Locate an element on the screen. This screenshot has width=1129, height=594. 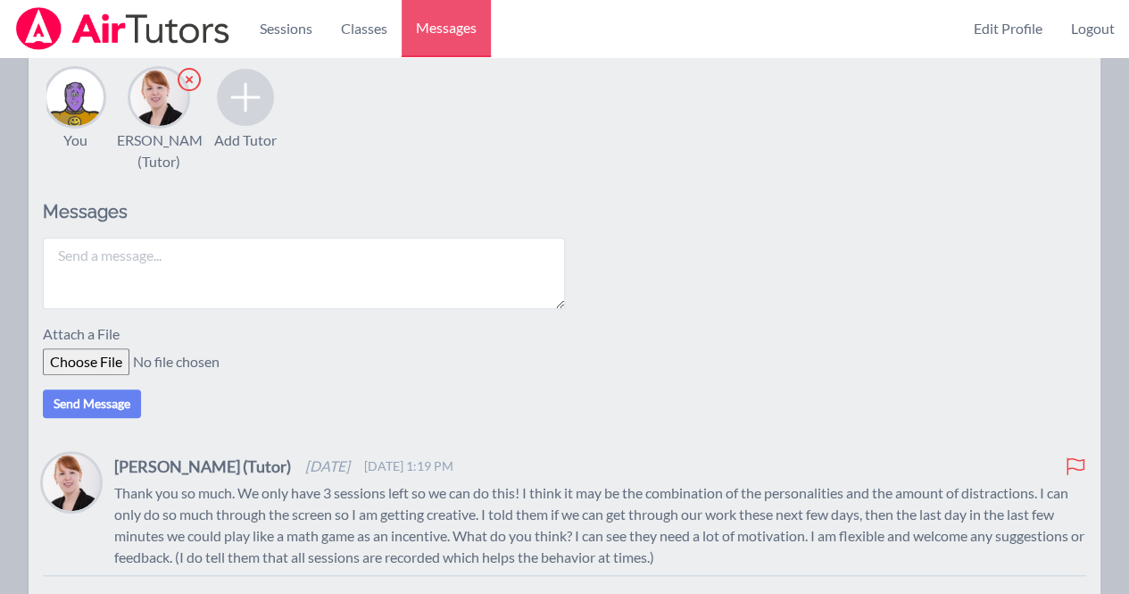
span: Messages is located at coordinates (446, 28).